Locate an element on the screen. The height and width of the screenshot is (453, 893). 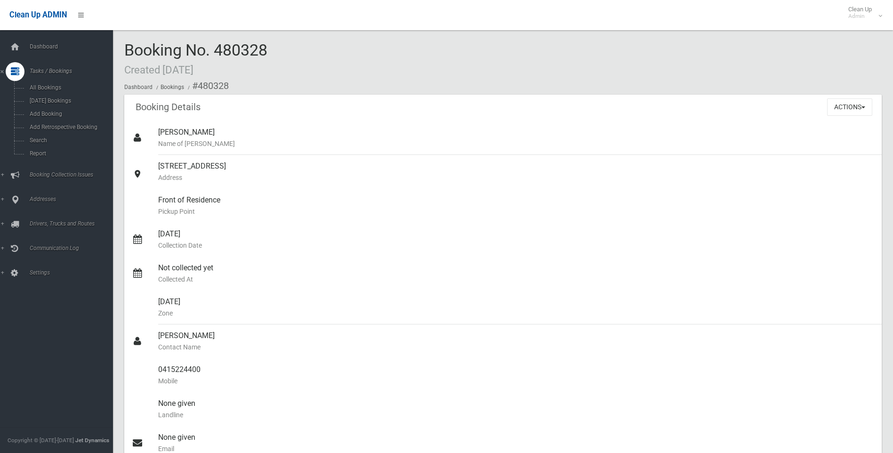
div: 0415224400 is located at coordinates (516, 375).